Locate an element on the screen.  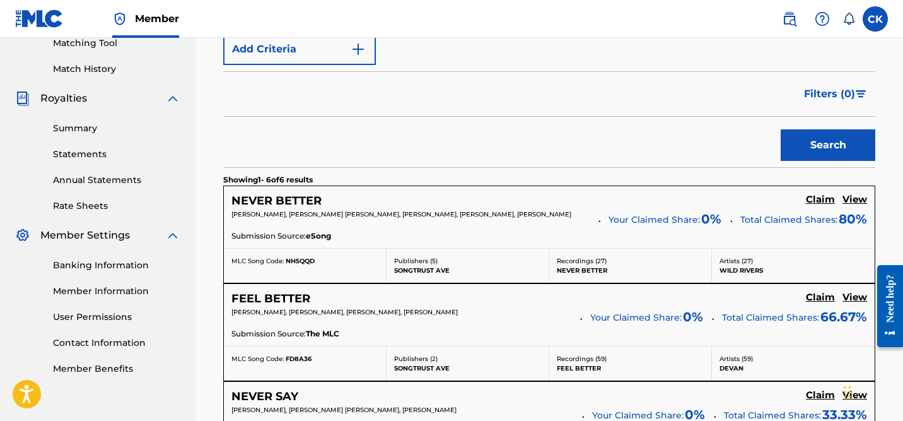
a: Contact Information is located at coordinates (117, 342).